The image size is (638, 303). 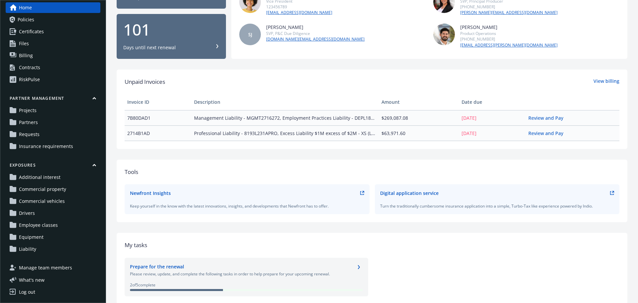 I want to click on a: Requests, so click(x=53, y=134).